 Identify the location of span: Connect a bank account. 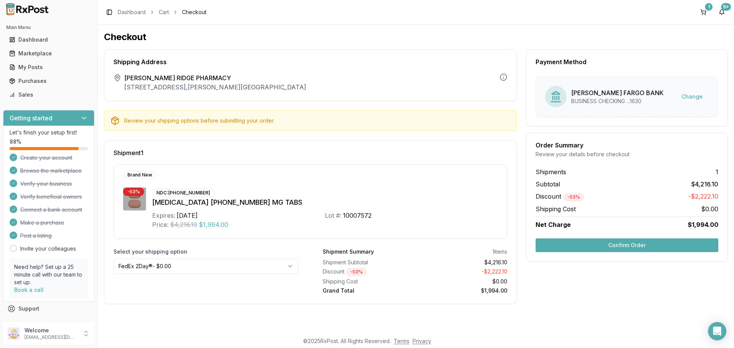
(51, 210).